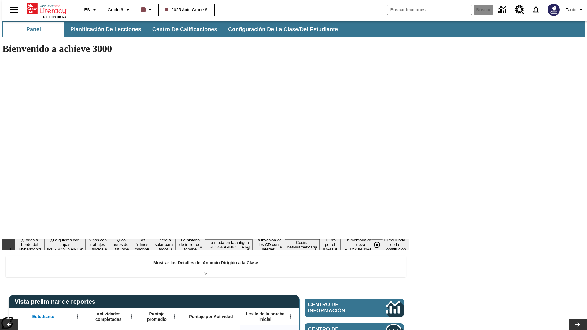 This screenshot has width=587, height=330. I want to click on button: El color de la clase es café oscuro. Cambiar el color de la clase., so click(147, 10).